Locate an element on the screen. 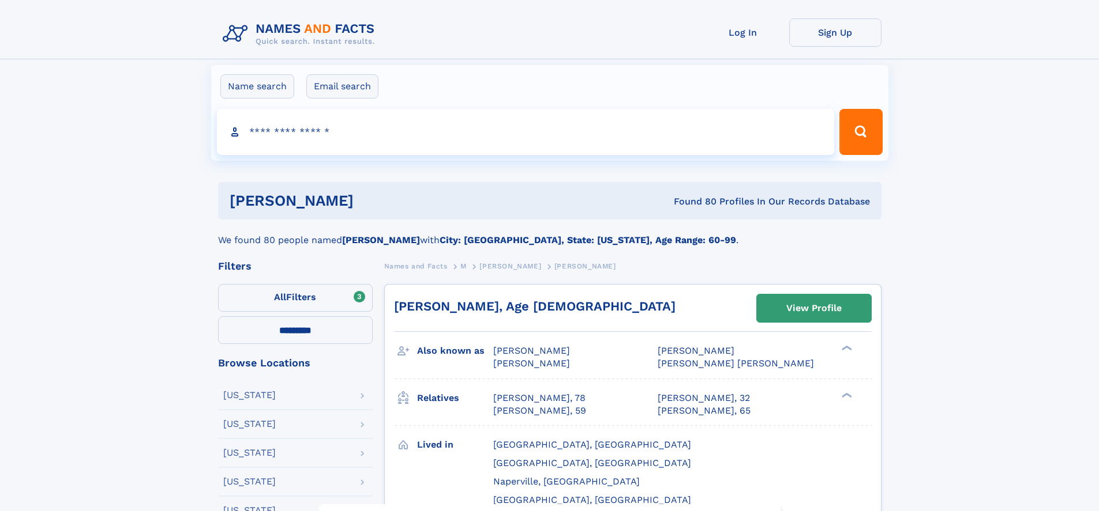 Image resolution: width=1099 pixels, height=511 pixels. h3: Also known as is located at coordinates (455, 351).